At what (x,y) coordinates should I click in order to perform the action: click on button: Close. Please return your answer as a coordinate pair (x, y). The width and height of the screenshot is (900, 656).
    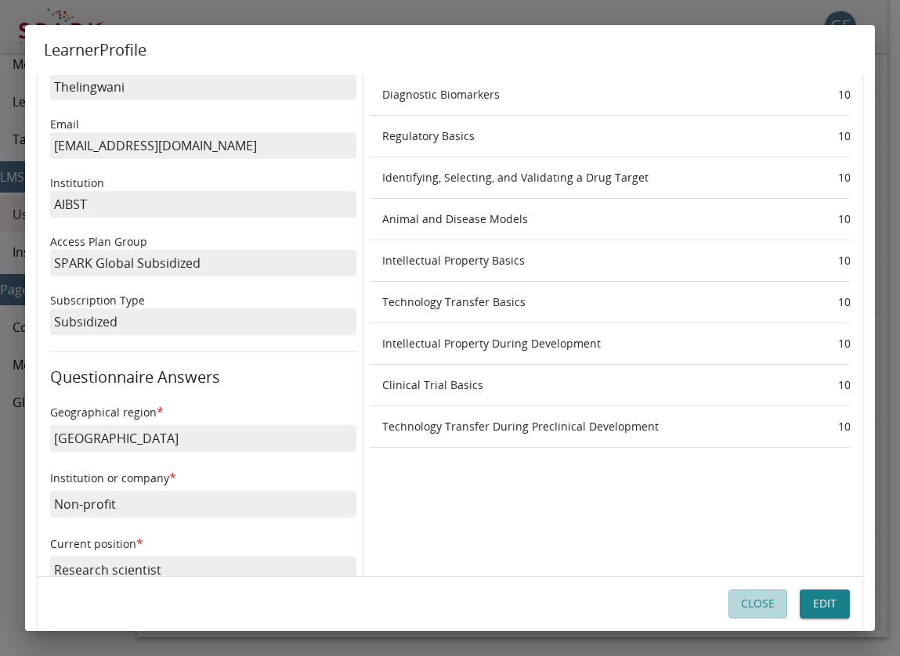
    Looking at the image, I should click on (757, 605).